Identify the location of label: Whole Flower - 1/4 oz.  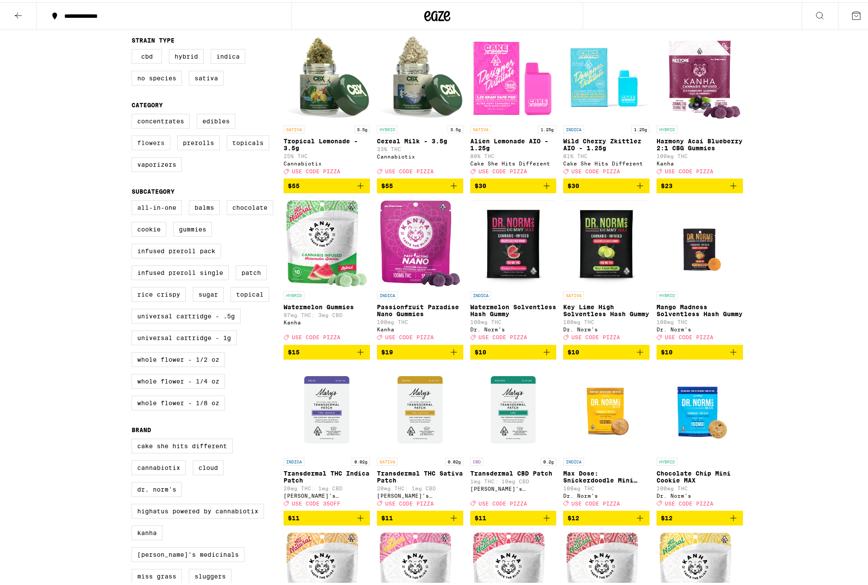
(178, 379).